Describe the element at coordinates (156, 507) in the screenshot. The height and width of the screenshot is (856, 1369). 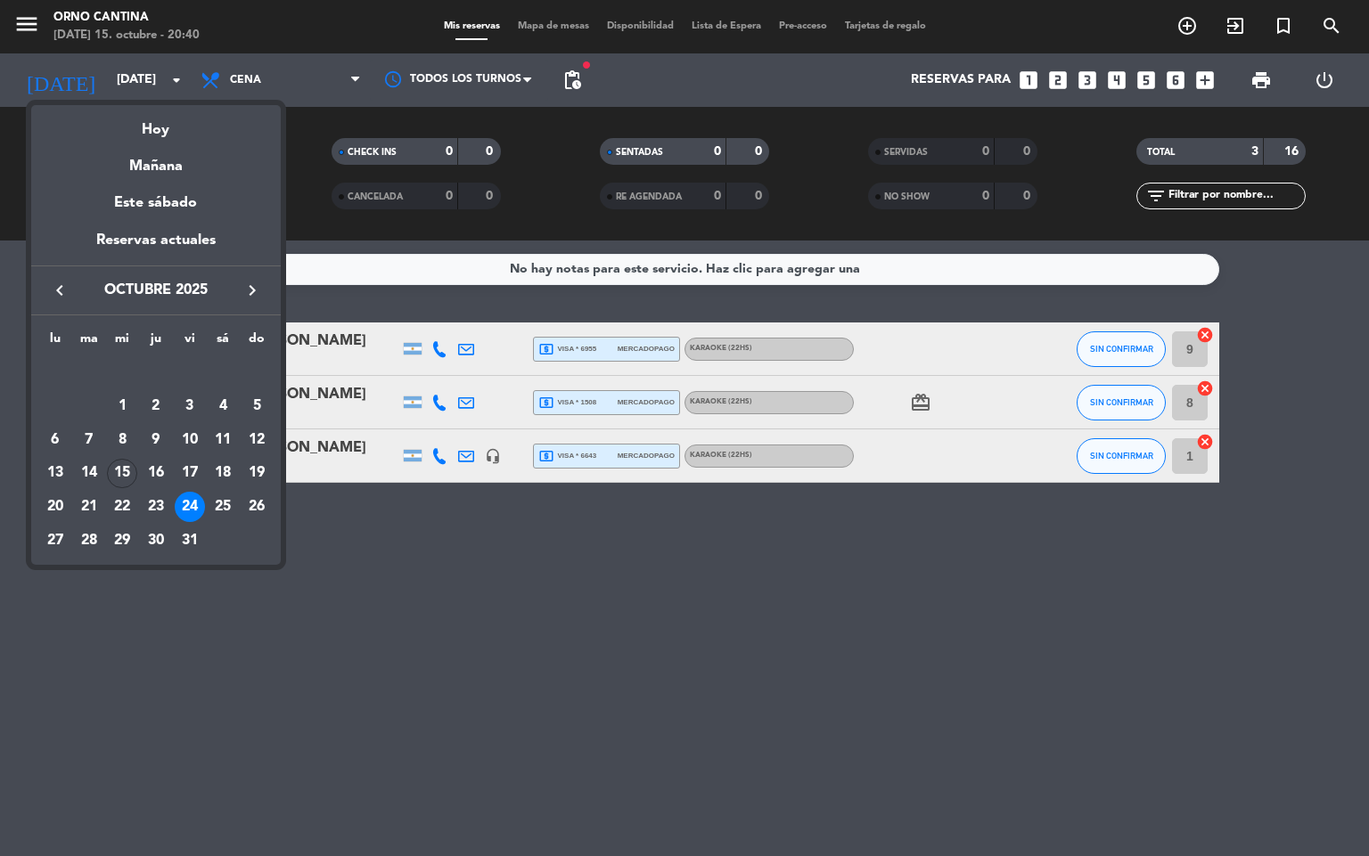
I see `div: 23` at that location.